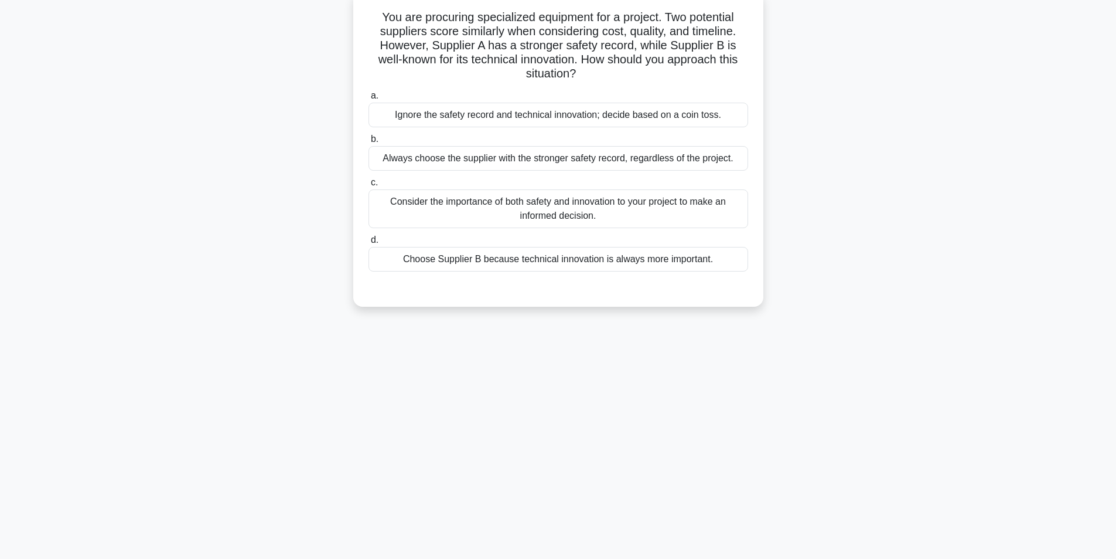  I want to click on div: Always choose the supplier with the stronger safety record, regardless of the project., so click(559, 158).